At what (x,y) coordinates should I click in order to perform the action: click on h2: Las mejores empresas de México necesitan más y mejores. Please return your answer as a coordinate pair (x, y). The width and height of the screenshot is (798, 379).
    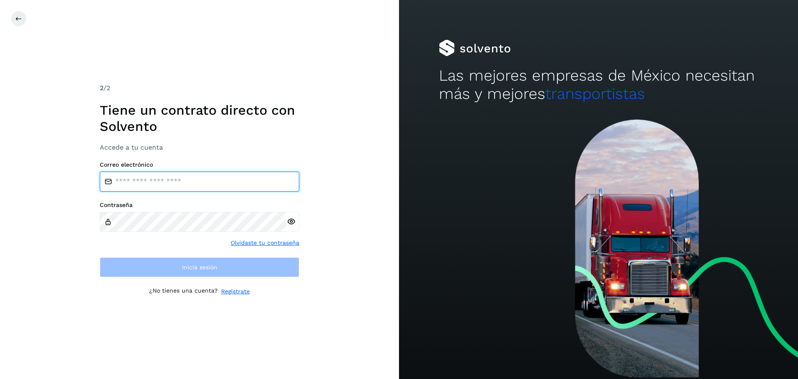
    Looking at the image, I should click on (599, 85).